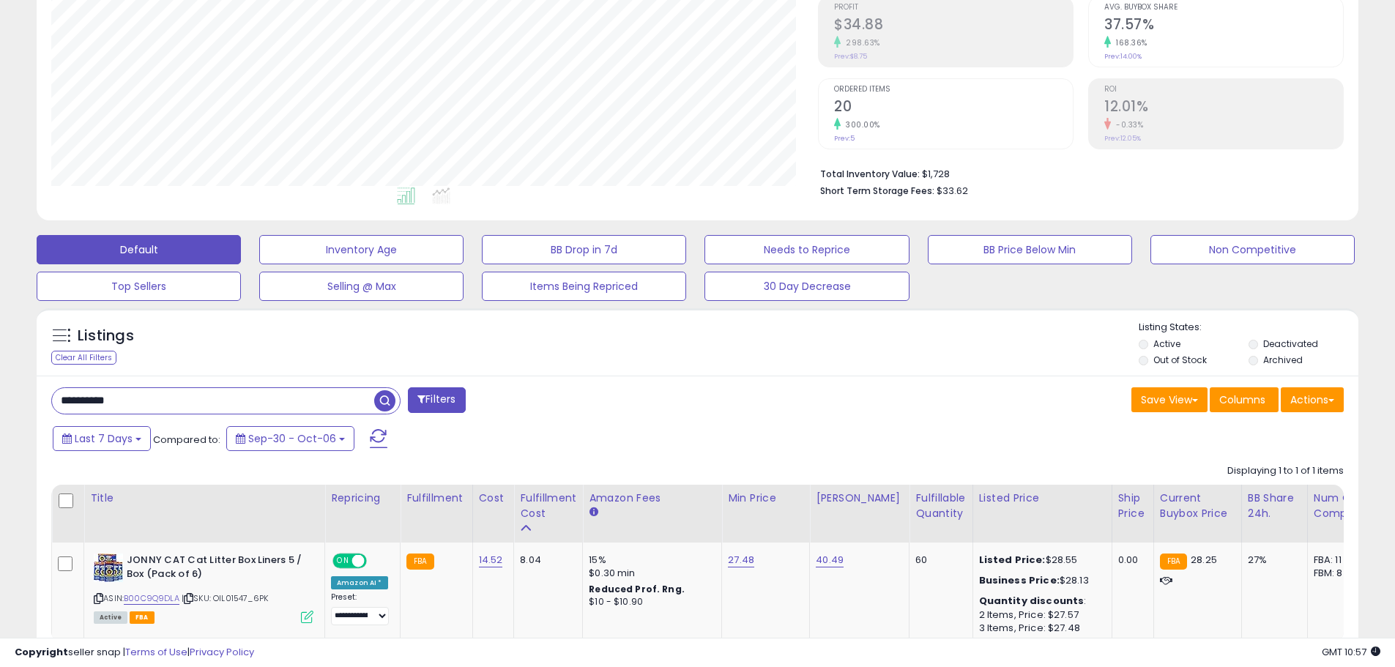 The width and height of the screenshot is (1395, 667). I want to click on button: Top Sellers, so click(138, 286).